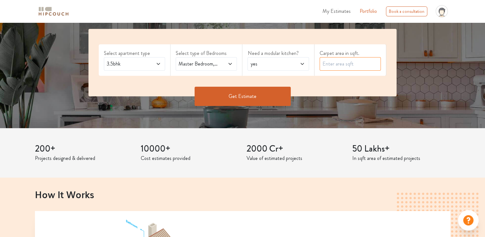  What do you see at coordinates (126, 64) in the screenshot?
I see `span: 3.5bhk` at bounding box center [126, 64].